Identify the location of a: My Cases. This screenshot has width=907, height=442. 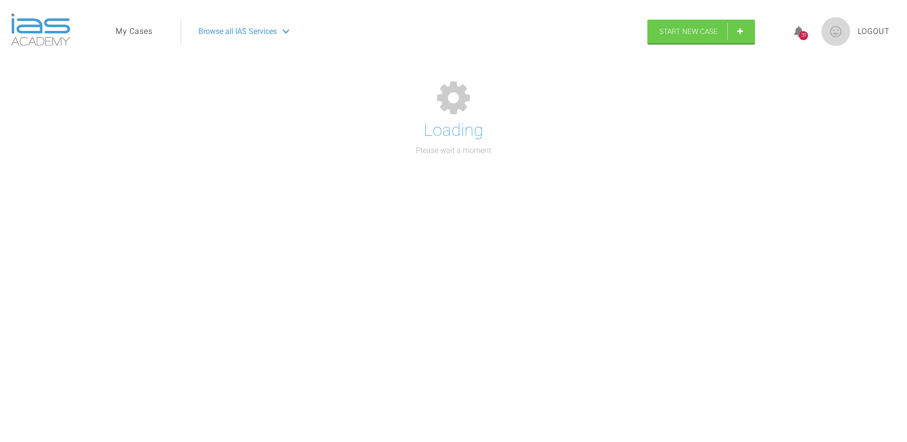
(134, 32).